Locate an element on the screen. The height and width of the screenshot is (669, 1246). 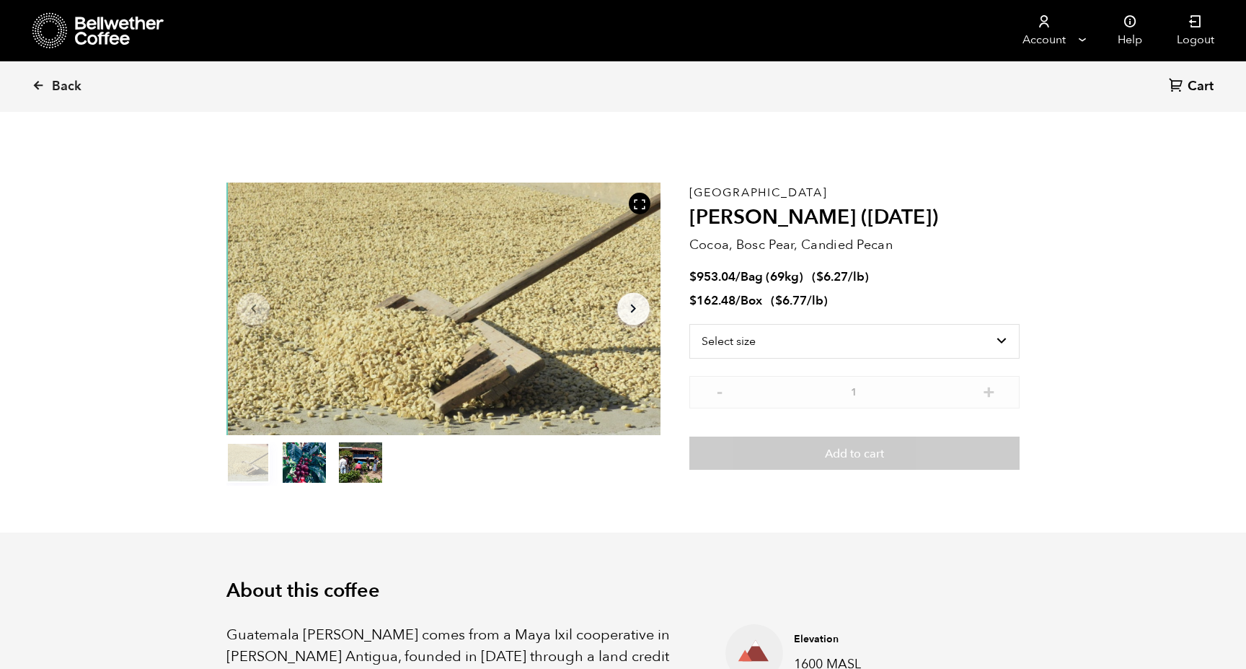
h2: About this coffee is located at coordinates (623, 591).